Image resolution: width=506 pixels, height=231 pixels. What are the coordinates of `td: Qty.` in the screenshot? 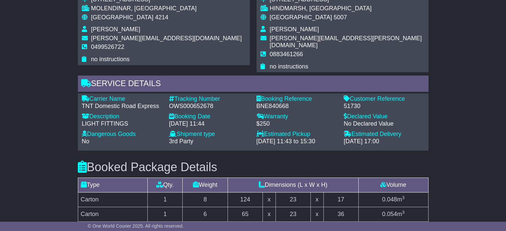 It's located at (165, 185).